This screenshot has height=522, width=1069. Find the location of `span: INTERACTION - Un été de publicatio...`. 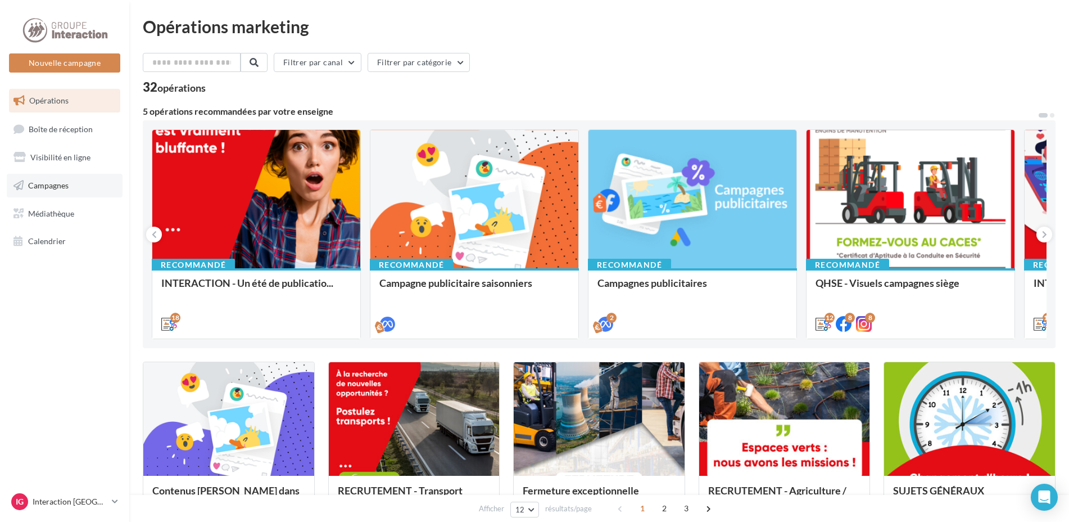

span: INTERACTION - Un été de publicatio... is located at coordinates (247, 283).